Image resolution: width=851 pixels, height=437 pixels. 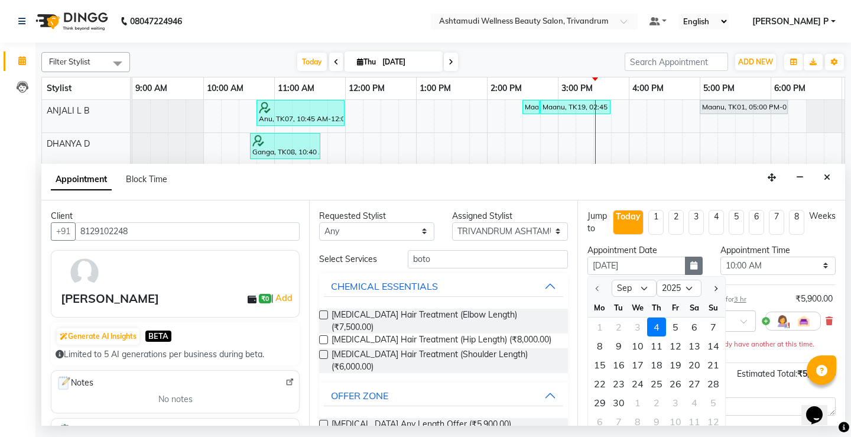 What do you see at coordinates (384, 286) in the screenshot?
I see `div: CHEMICAL ESSENTIALS` at bounding box center [384, 286].